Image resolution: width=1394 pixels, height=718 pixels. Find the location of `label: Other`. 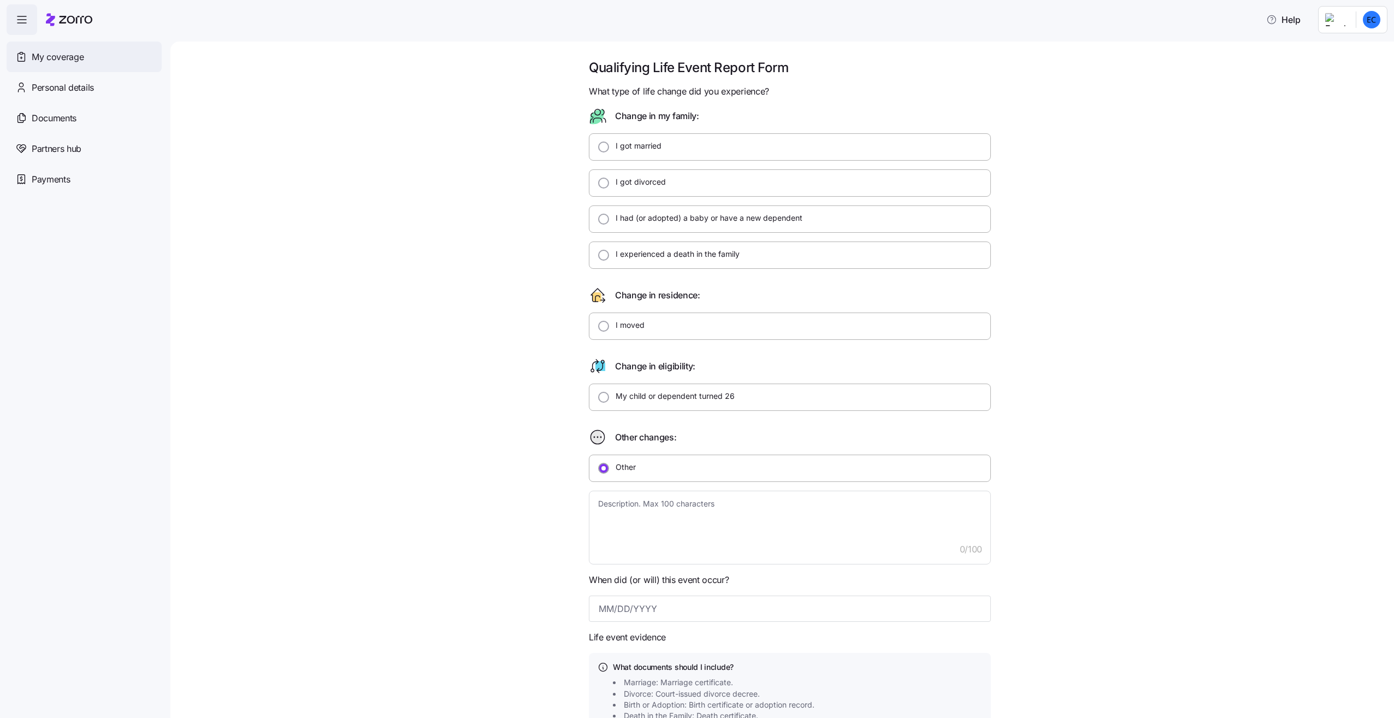

label: Other is located at coordinates (622, 467).